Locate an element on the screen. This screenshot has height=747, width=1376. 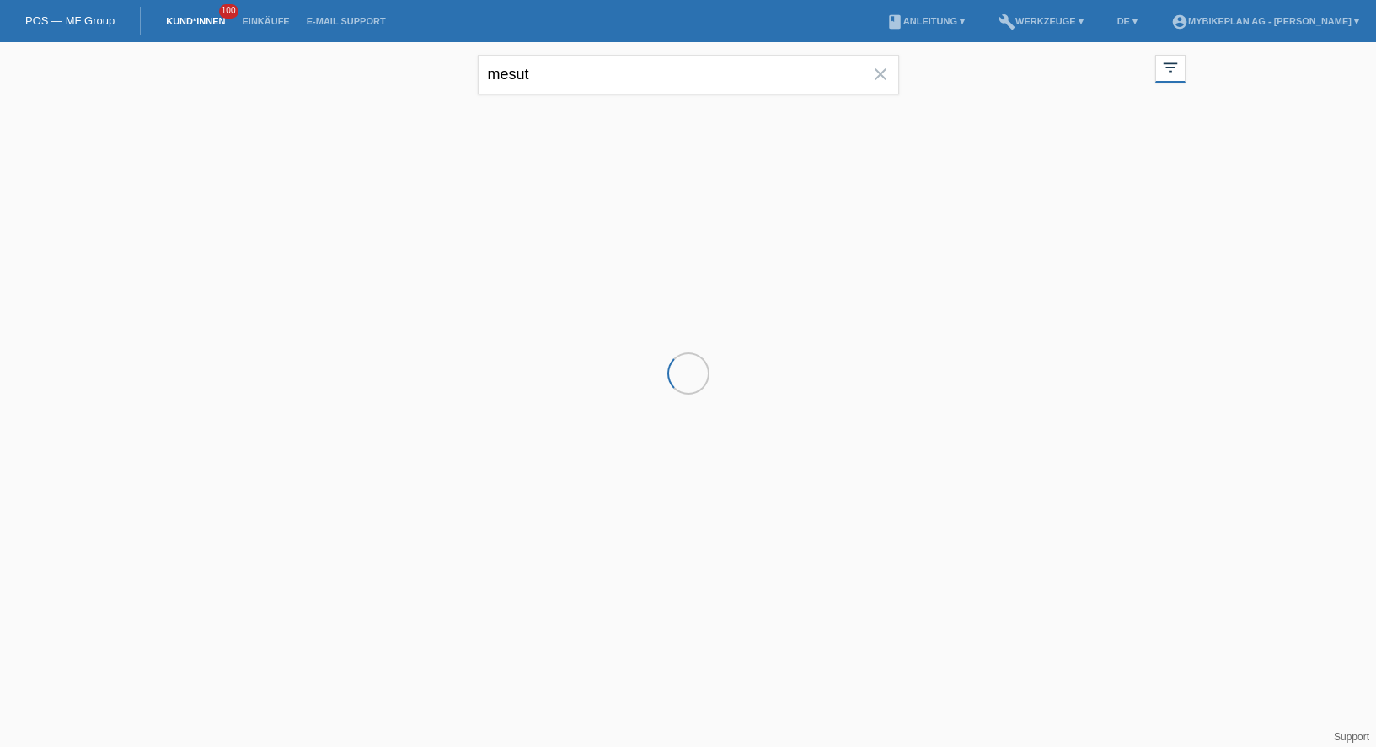
span: 100 is located at coordinates (229, 11).